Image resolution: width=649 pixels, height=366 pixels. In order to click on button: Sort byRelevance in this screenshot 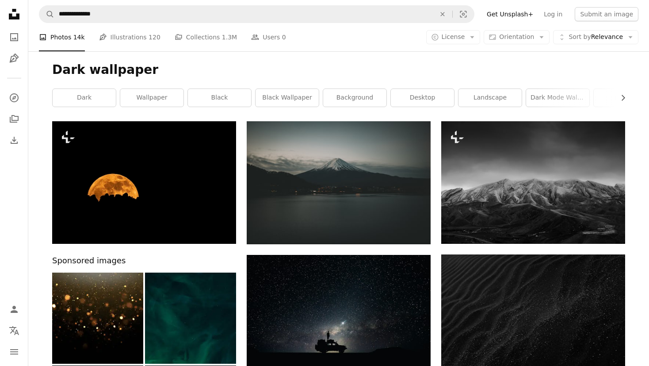, I will do `click(596, 37)`.